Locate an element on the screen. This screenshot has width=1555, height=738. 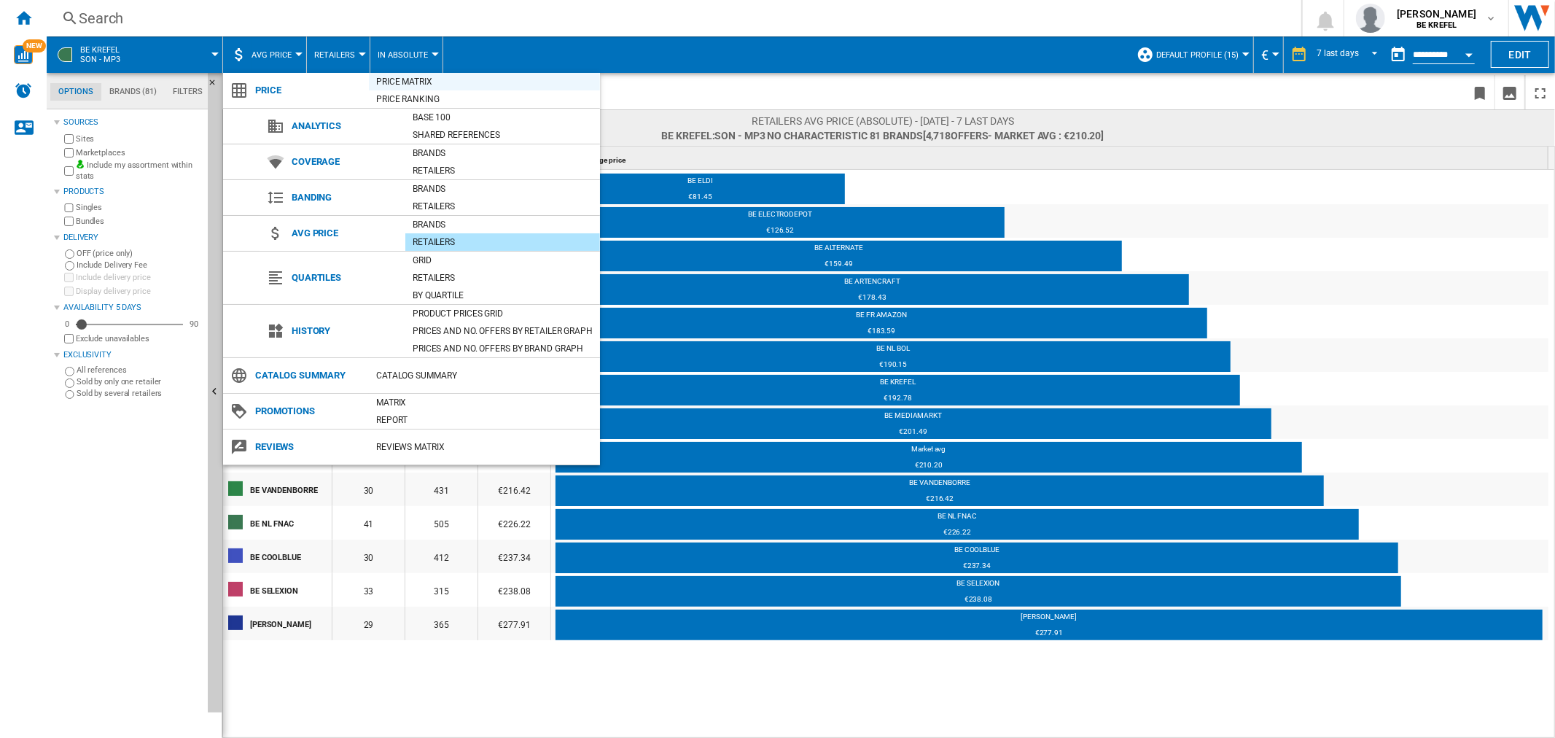
span: Price is located at coordinates (308, 90).